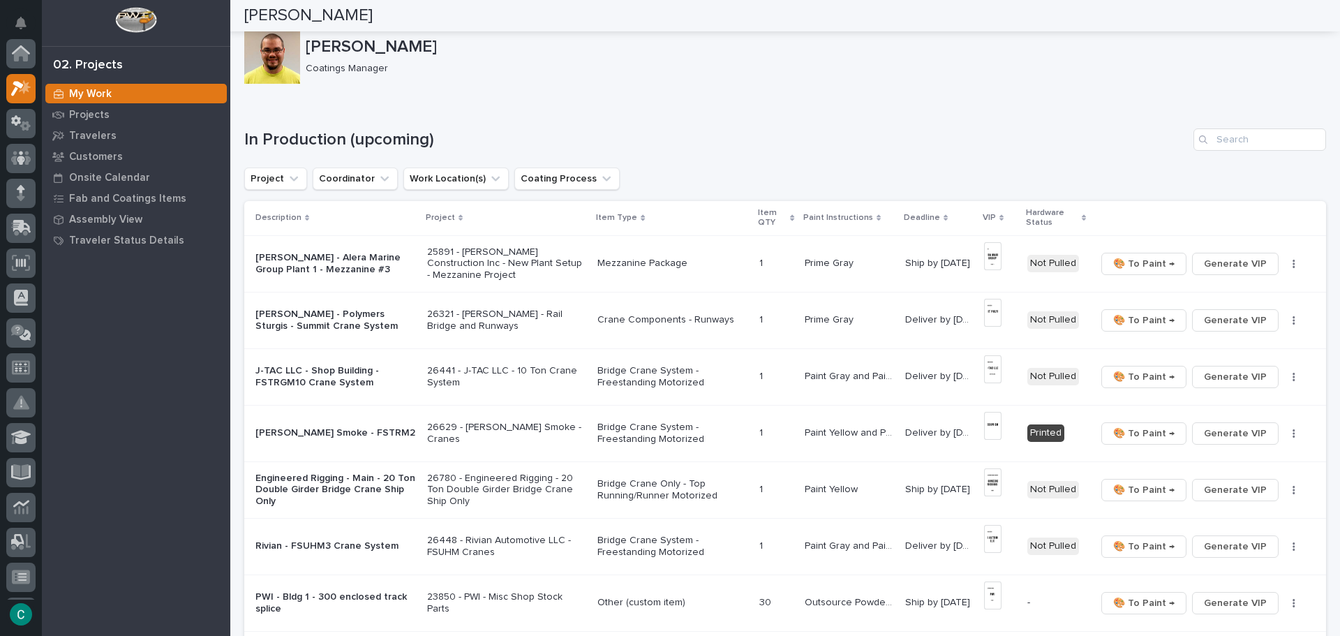 The image size is (1340, 636). Describe the element at coordinates (616, 218) in the screenshot. I see `p: Item Type` at that location.